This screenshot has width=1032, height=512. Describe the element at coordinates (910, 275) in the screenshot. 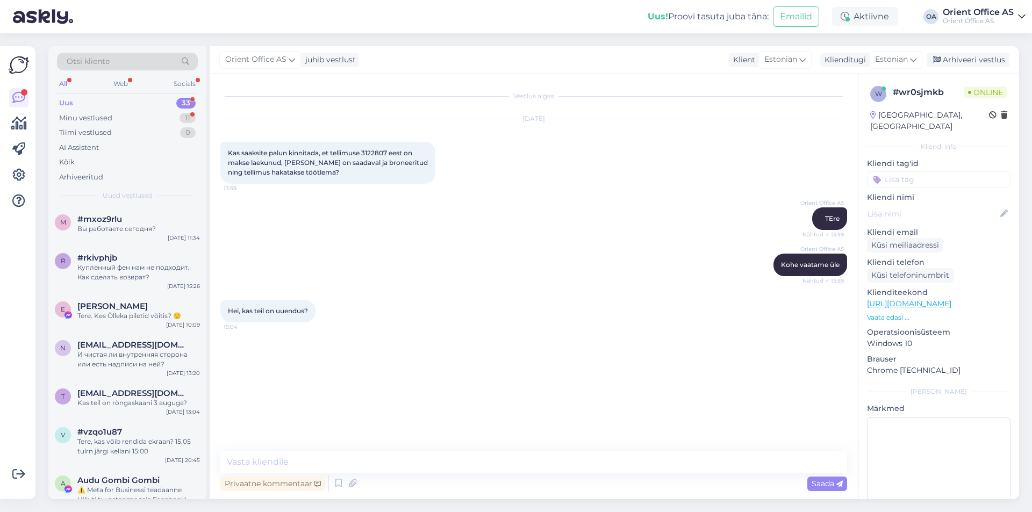

I see `div: Küsi telefoninumbrit` at that location.